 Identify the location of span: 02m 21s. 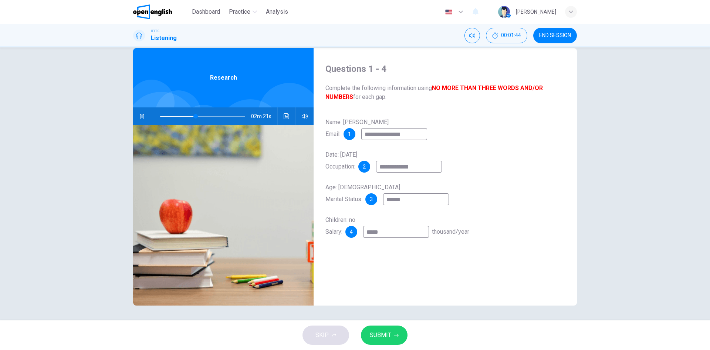
(264, 116).